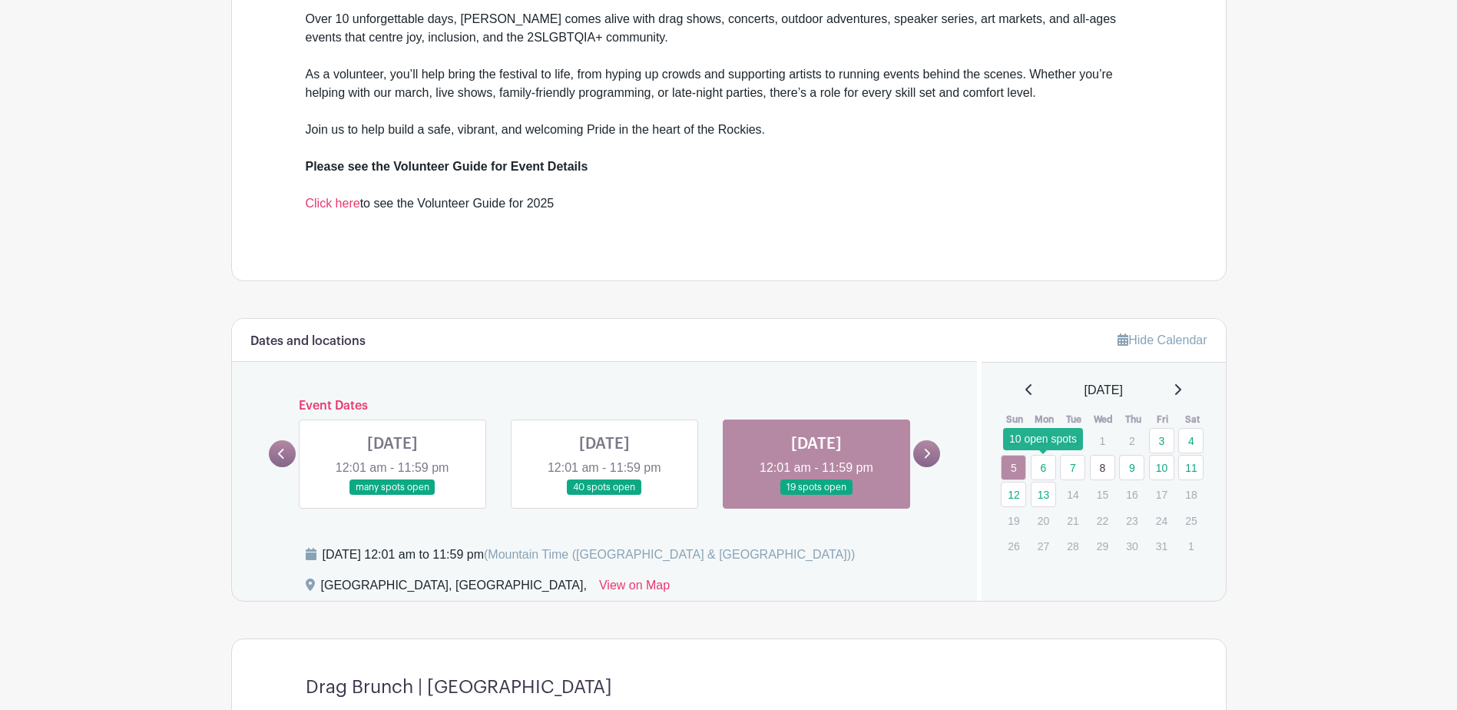  I want to click on th: Tue, so click(1074, 419).